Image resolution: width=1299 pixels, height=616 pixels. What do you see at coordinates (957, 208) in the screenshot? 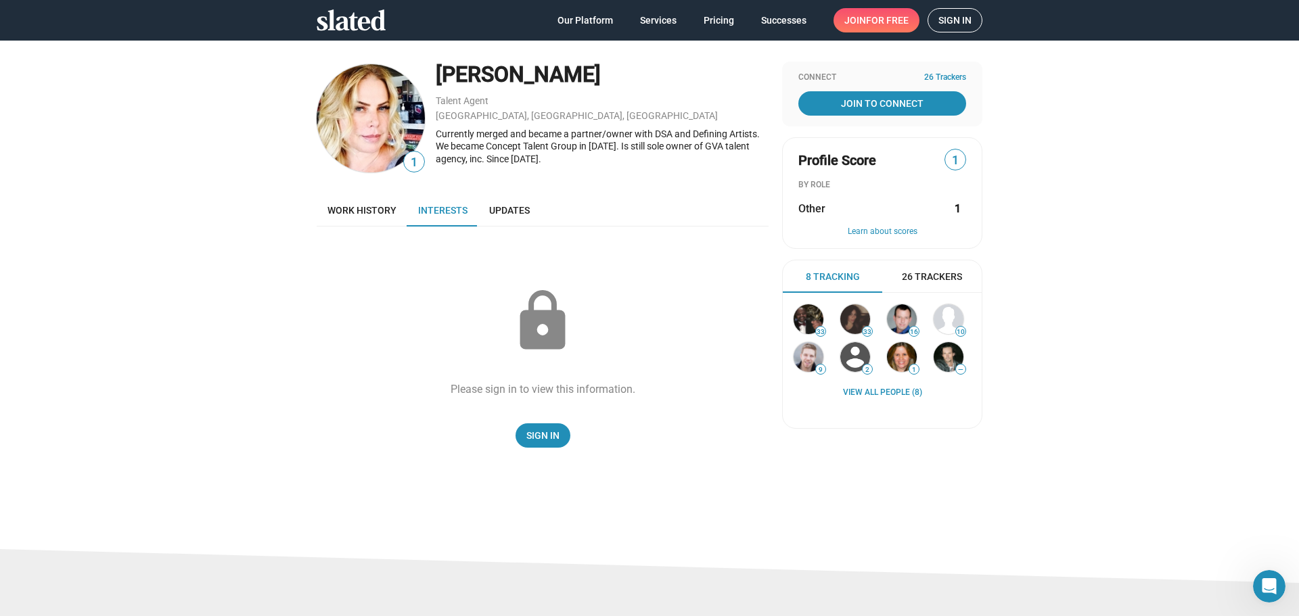
I see `strong: 1` at bounding box center [957, 208].